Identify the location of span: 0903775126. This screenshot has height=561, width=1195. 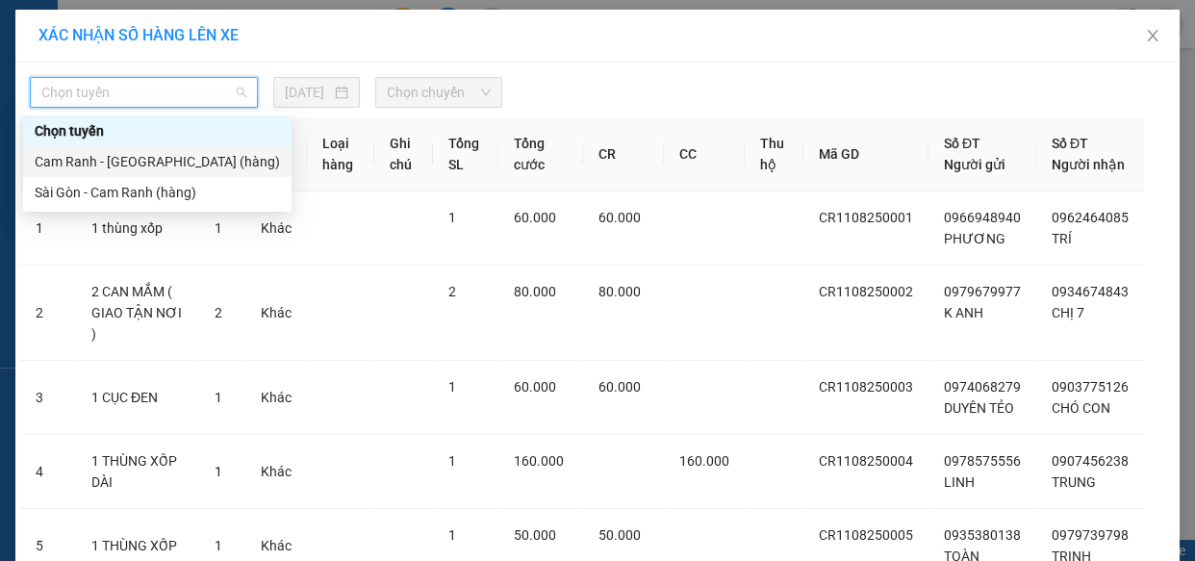
(1090, 387).